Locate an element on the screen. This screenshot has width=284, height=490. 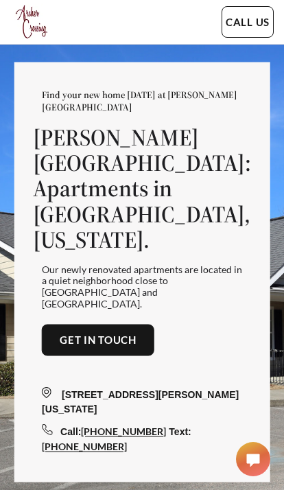
span: Text: is located at coordinates (180, 433).